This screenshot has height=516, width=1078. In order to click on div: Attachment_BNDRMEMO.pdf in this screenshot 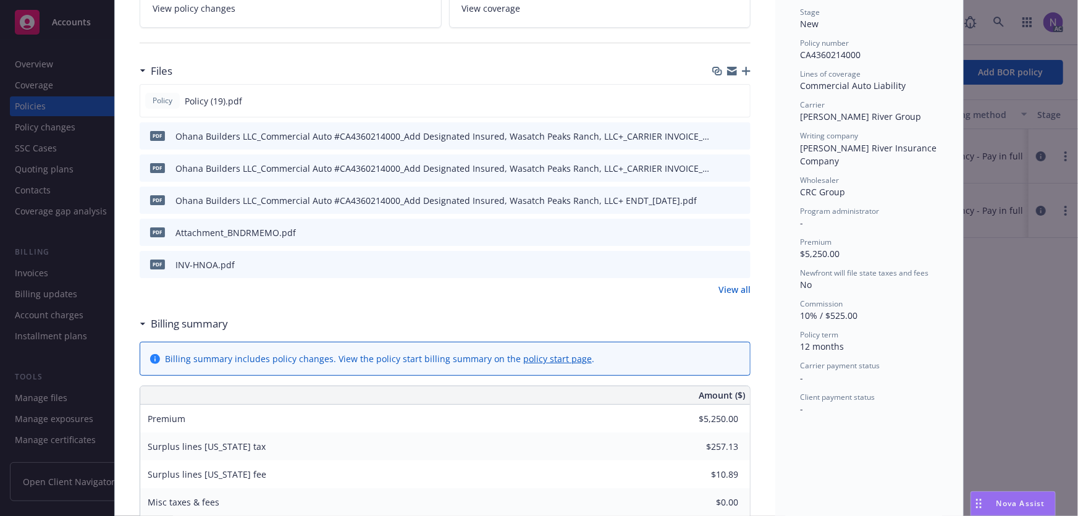, I will do `click(235, 232)`.